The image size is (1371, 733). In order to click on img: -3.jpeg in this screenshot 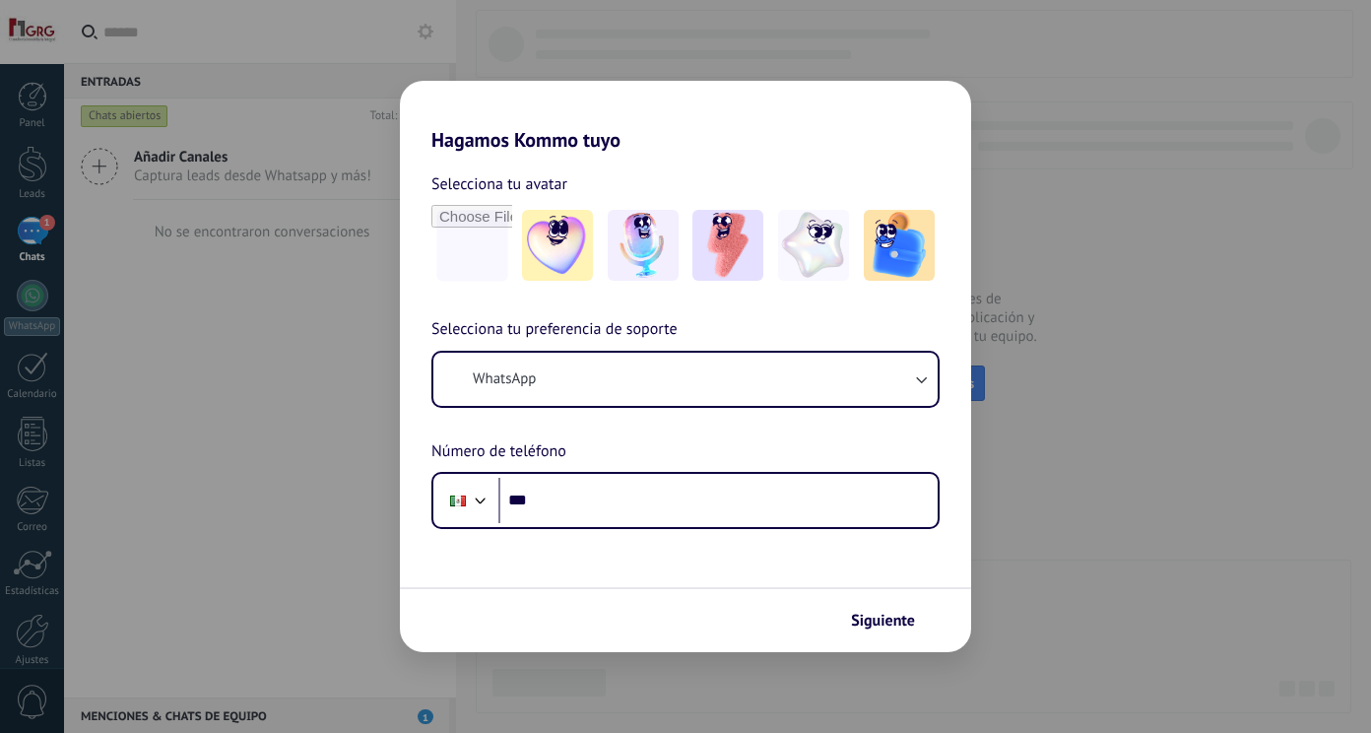, I will do `click(728, 245)`.